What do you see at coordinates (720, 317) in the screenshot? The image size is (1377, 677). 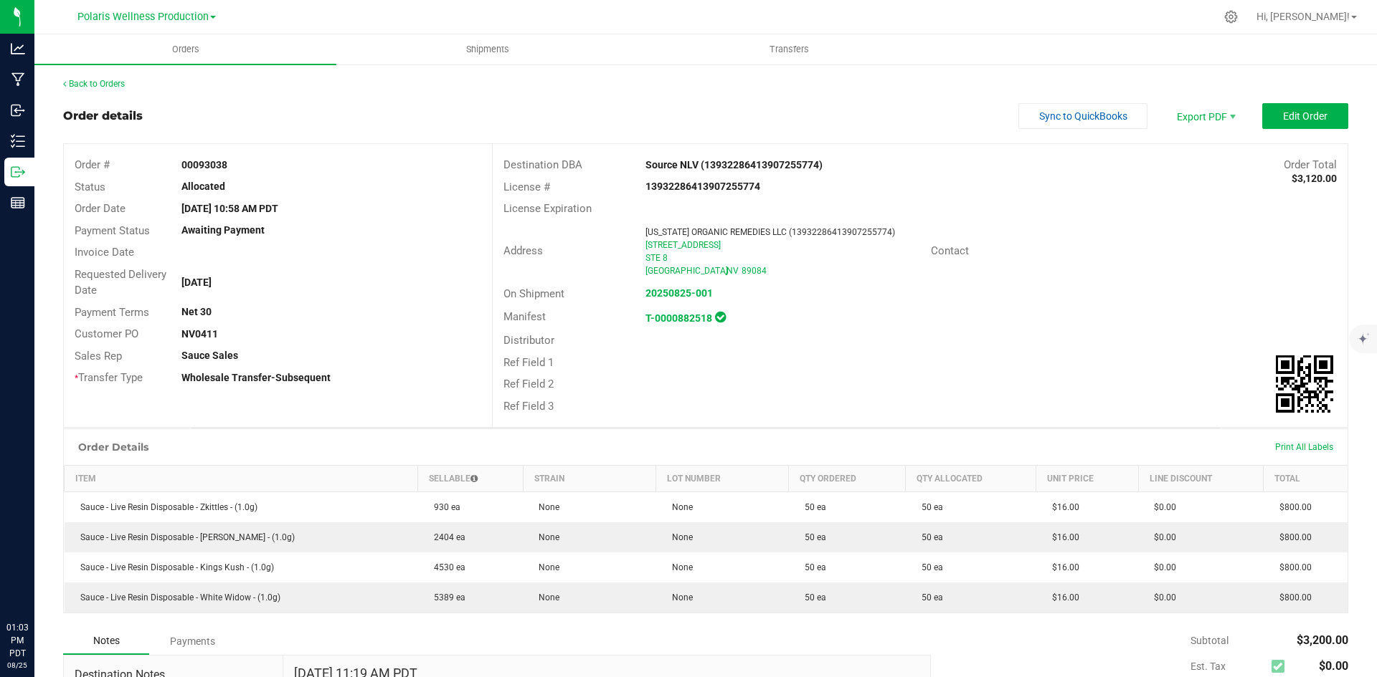 I see `span: In Sync` at bounding box center [720, 317].